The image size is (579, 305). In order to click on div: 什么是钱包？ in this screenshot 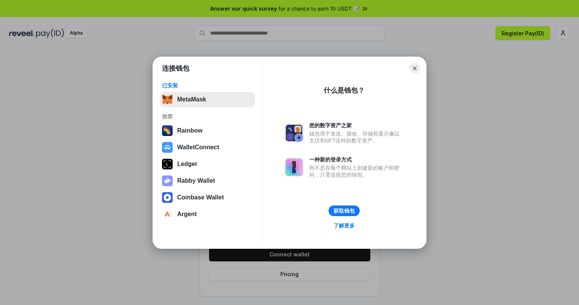, I will do `click(344, 90)`.